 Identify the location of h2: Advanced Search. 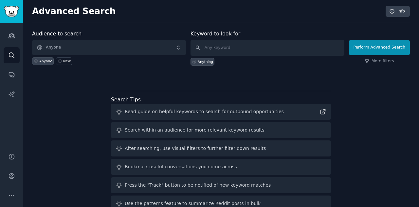
(207, 11).